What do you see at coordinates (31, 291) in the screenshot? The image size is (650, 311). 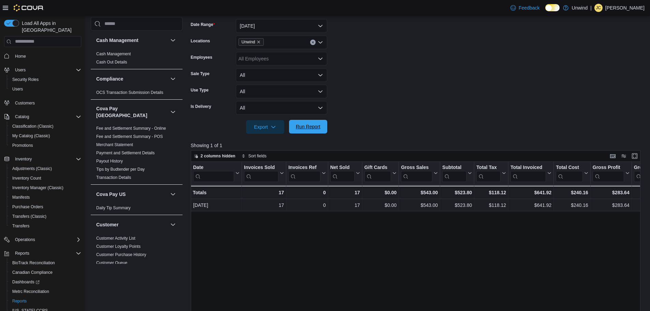 I see `a: Metrc Reconciliation` at bounding box center [31, 291].